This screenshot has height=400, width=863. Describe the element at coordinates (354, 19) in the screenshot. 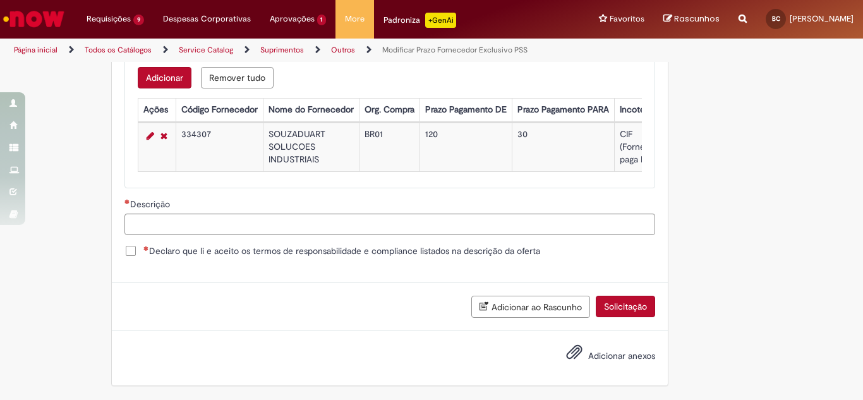

I see `span: More` at that location.